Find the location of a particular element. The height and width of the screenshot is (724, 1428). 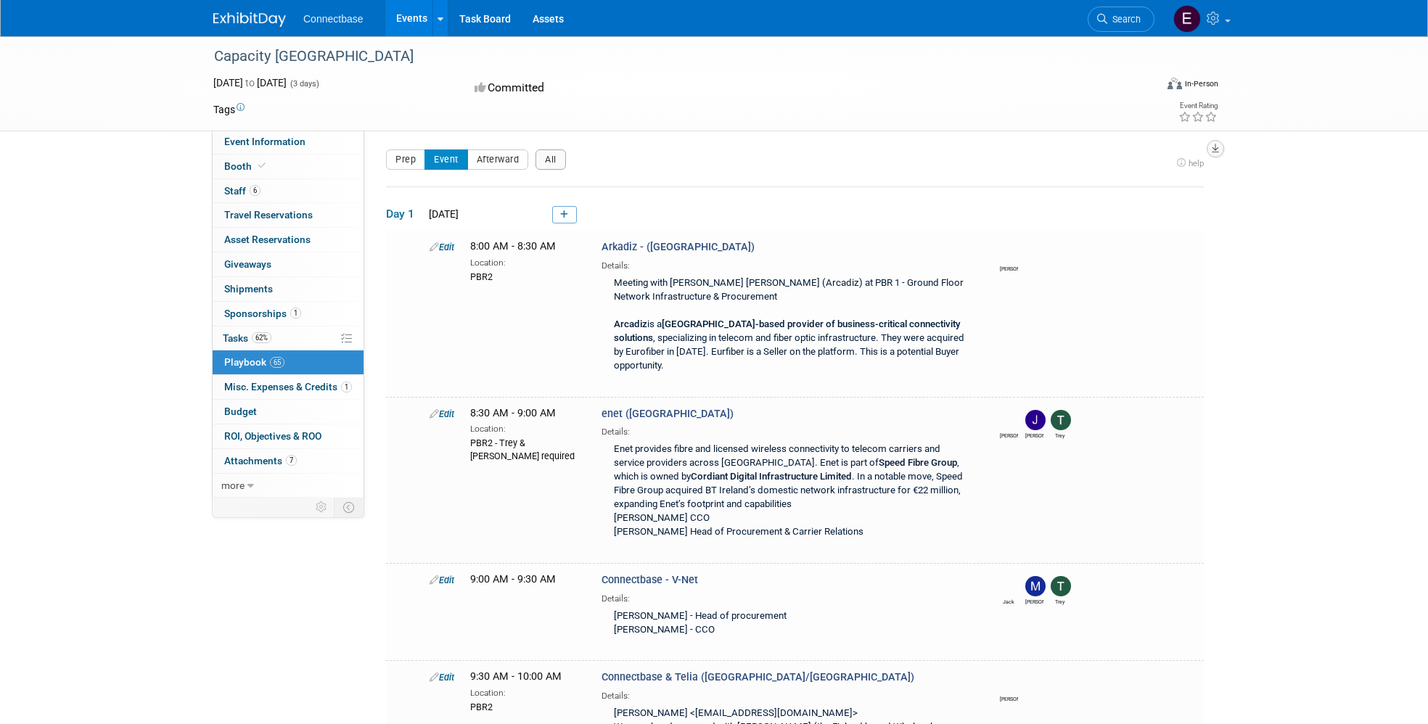

a: Event Information is located at coordinates (288, 141).